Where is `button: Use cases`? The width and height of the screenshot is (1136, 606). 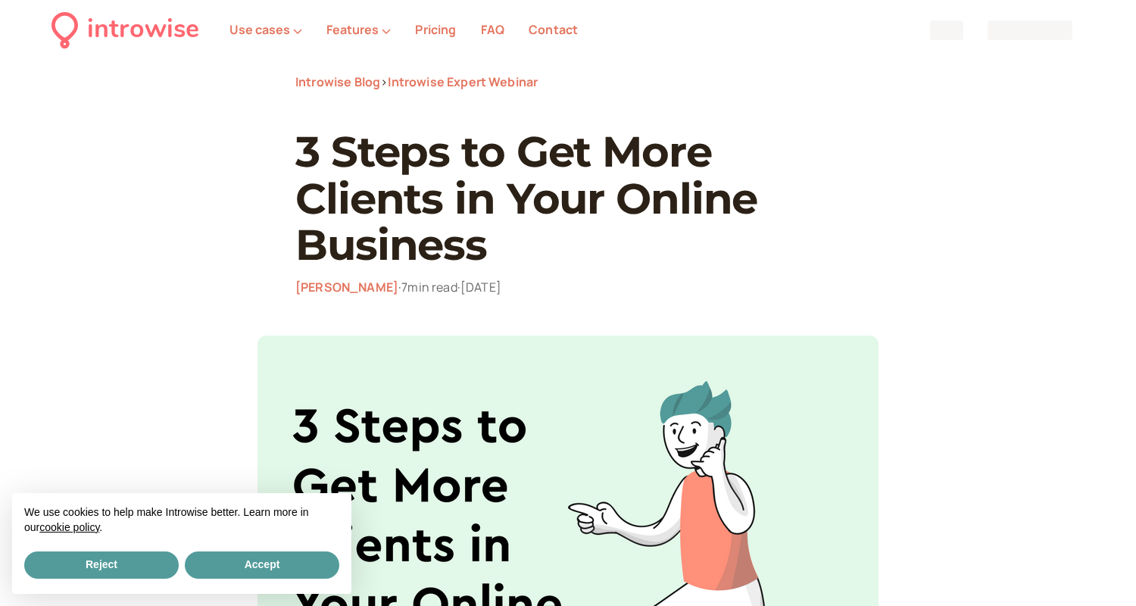
button: Use cases is located at coordinates (266, 30).